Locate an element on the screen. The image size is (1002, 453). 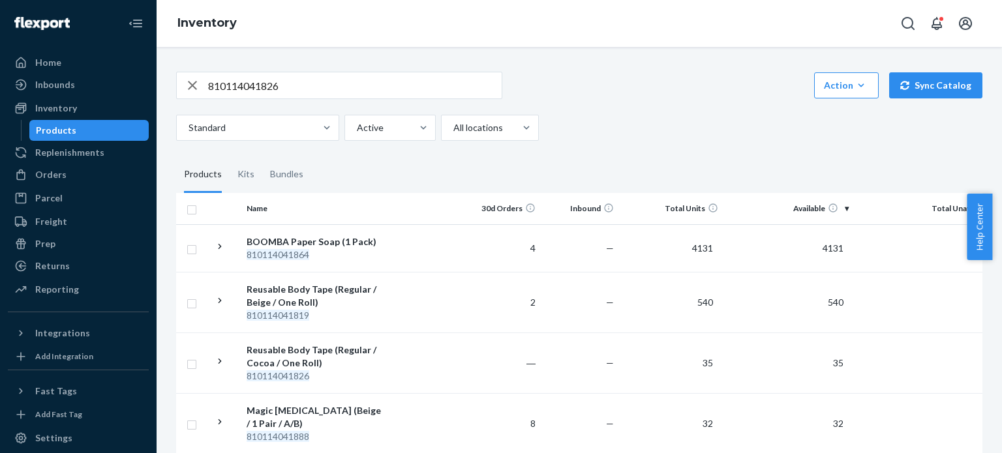
span: Help Center is located at coordinates (979, 227).